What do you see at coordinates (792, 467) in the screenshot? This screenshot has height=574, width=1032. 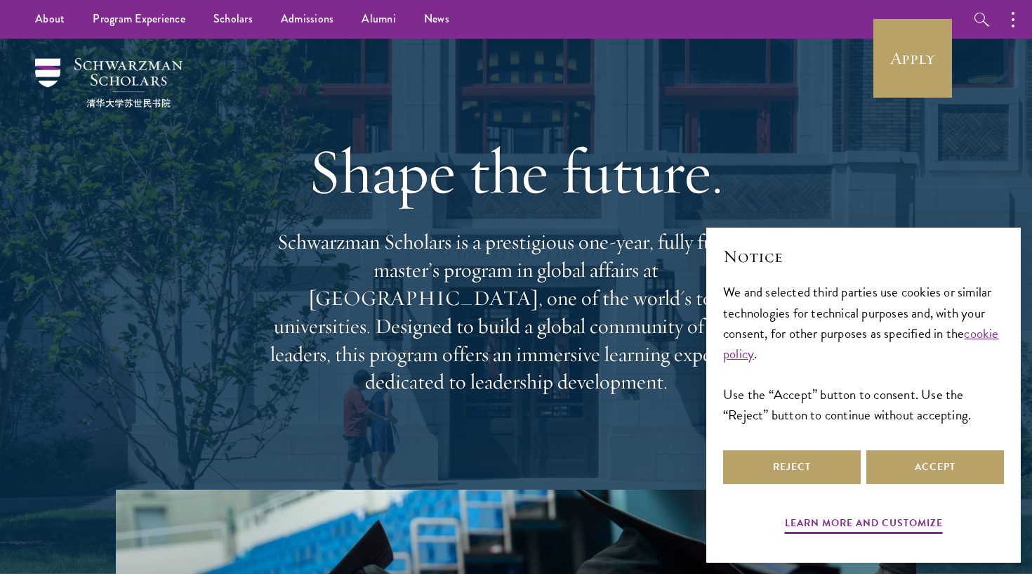 I see `button: Reject` at bounding box center [792, 467].